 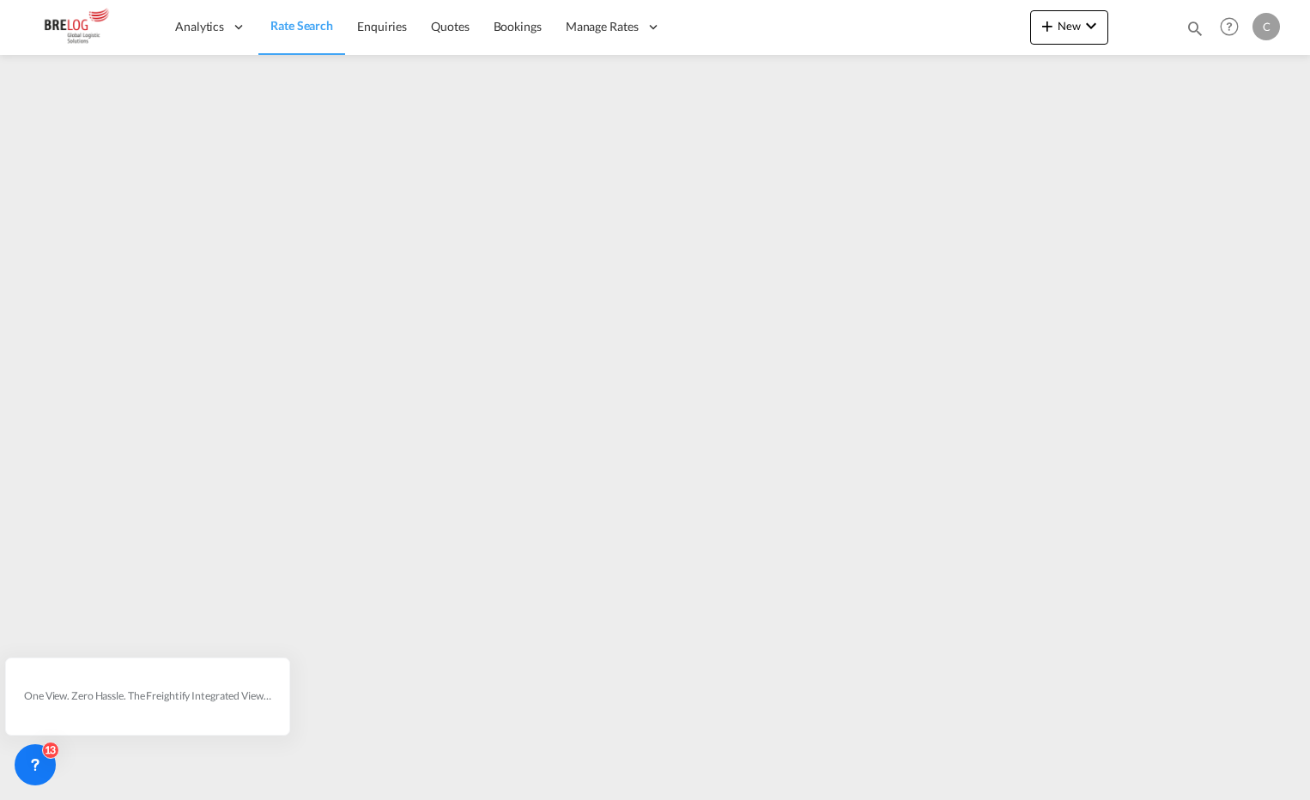 I want to click on span: Quotes, so click(x=450, y=26).